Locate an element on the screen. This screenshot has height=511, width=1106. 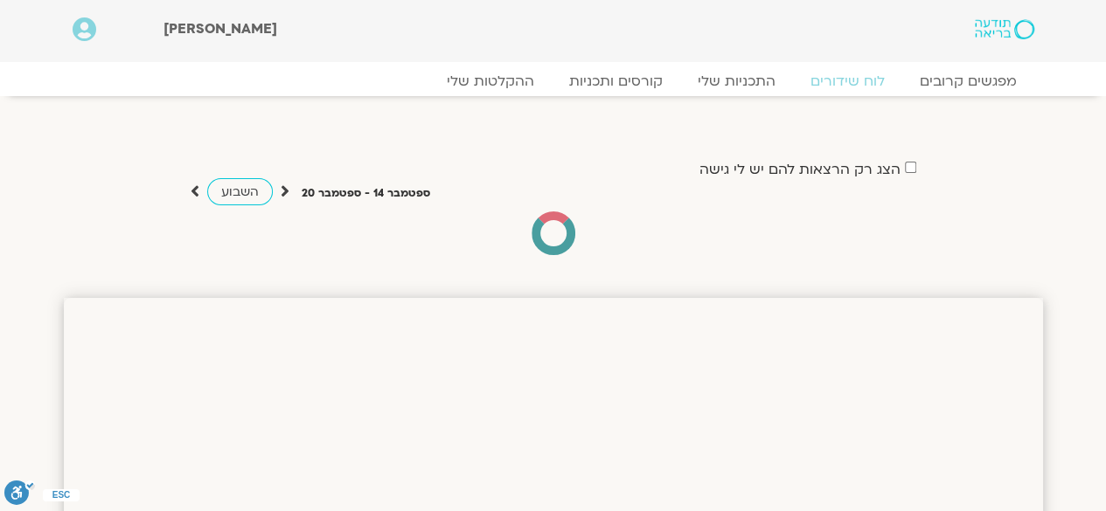
span: השבוע is located at coordinates (240, 191).